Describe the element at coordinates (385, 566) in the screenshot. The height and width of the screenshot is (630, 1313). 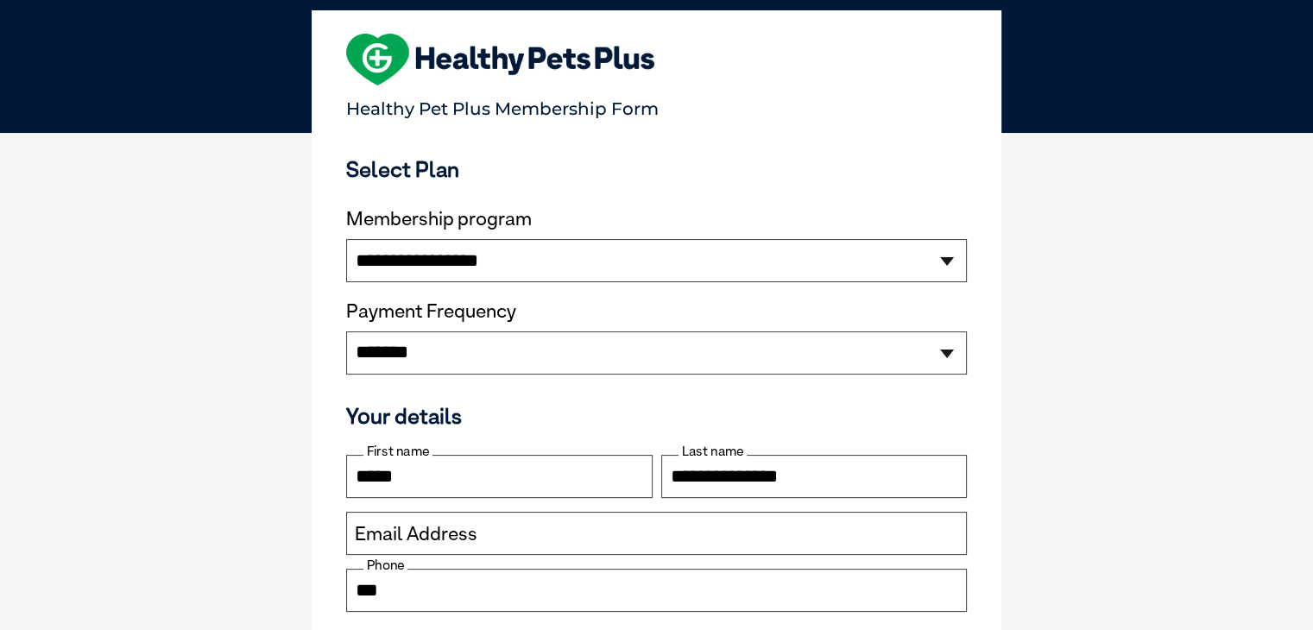
I see `label: Phone` at that location.